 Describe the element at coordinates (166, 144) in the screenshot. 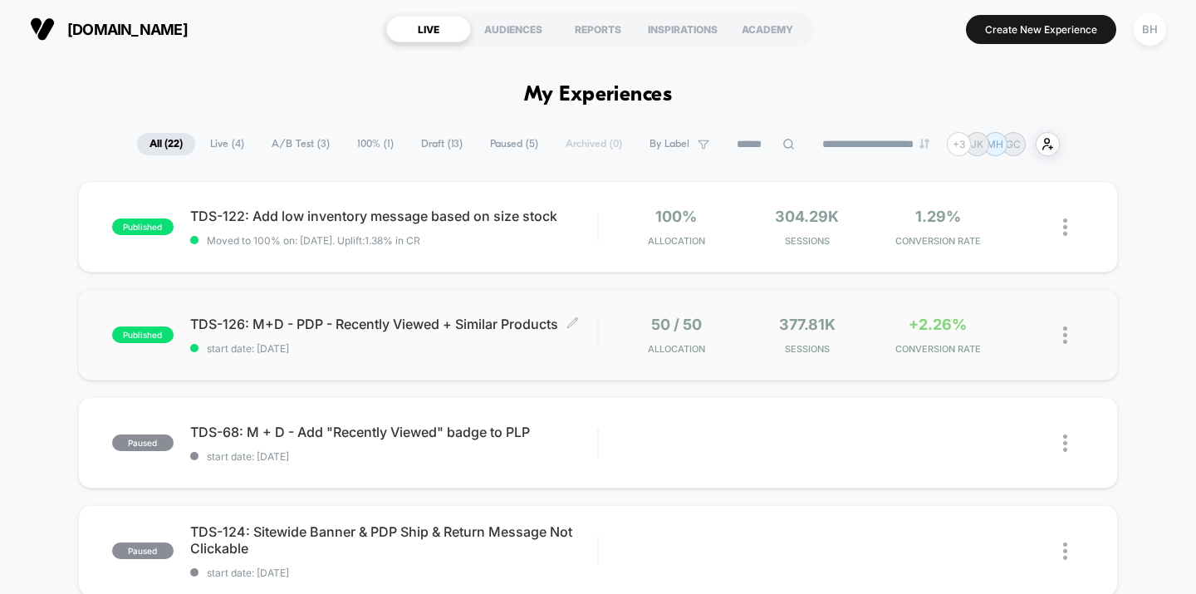

I see `span: All ( 22 )` at that location.